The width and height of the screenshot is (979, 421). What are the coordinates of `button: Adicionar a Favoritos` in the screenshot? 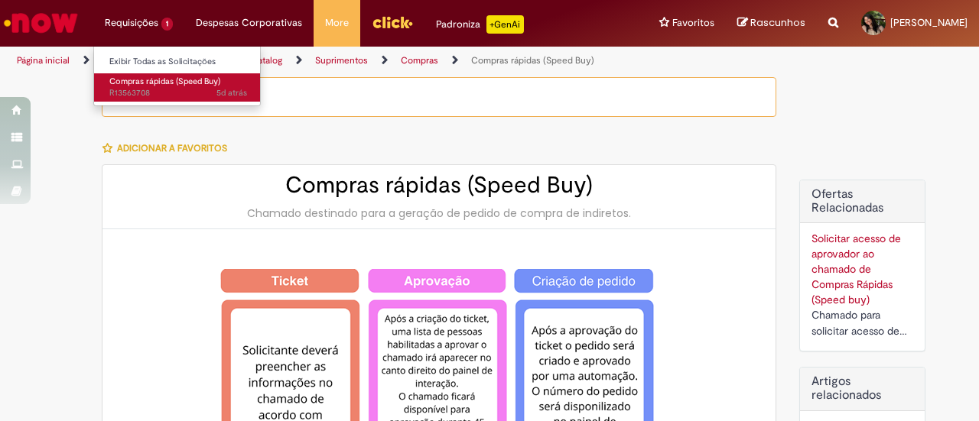 It's located at (168, 148).